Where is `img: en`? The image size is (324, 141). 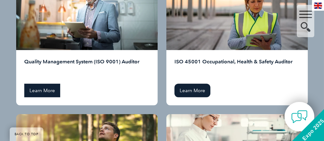
img: en is located at coordinates (318, 6).